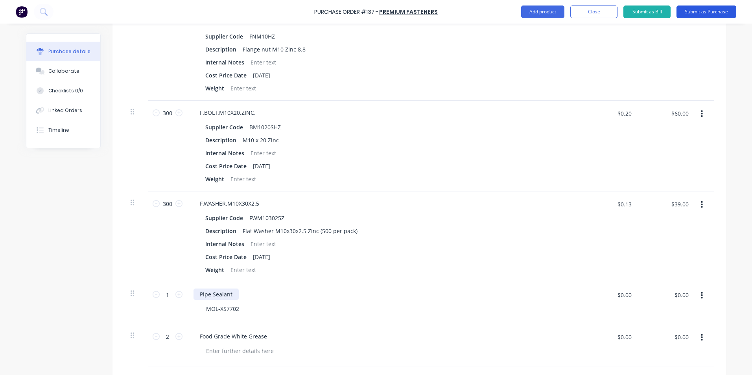  What do you see at coordinates (223, 309) in the screenshot?
I see `div: MOL-XS7702` at bounding box center [223, 309].